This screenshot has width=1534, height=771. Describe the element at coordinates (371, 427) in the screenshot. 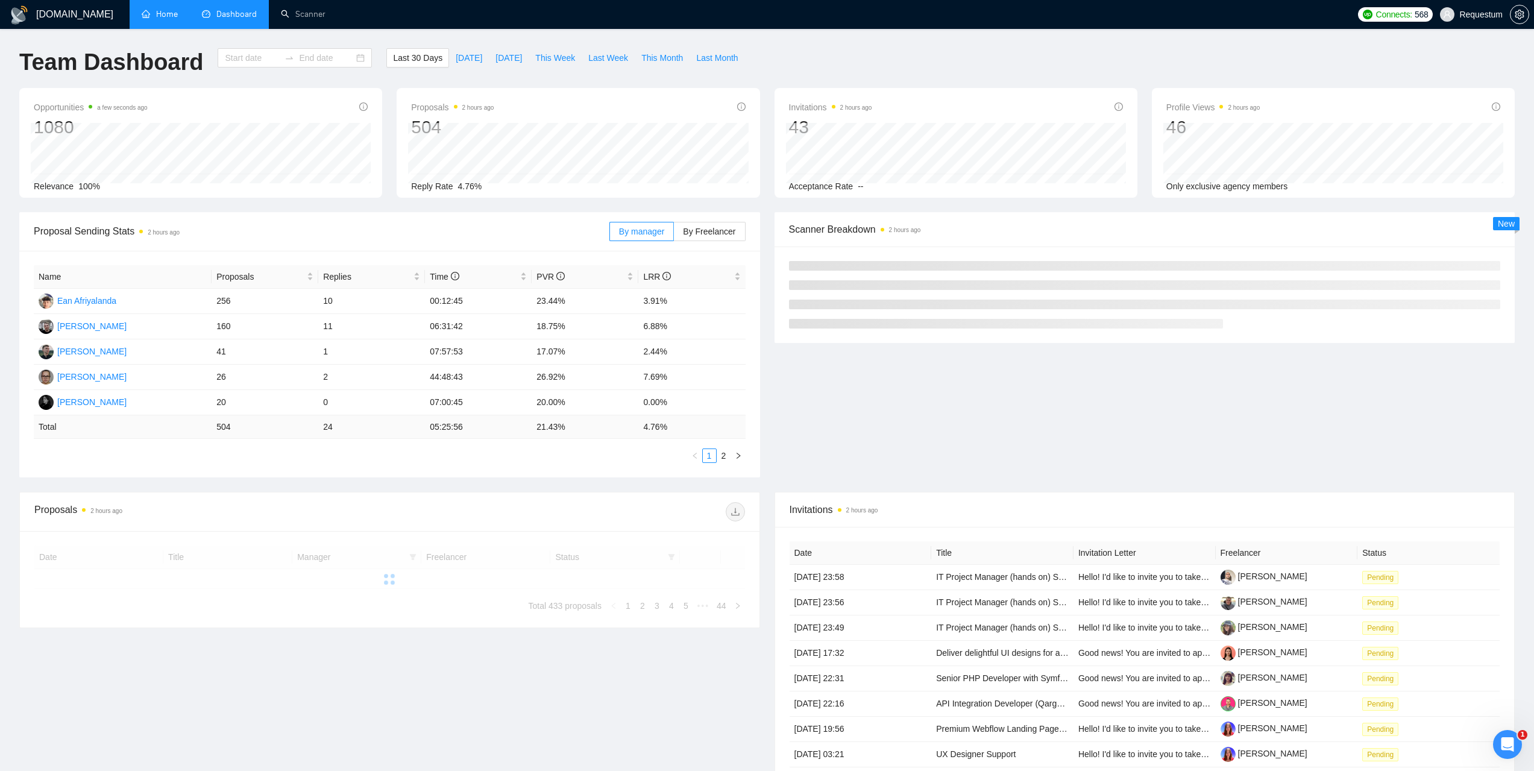

I see `td: 24` at that location.